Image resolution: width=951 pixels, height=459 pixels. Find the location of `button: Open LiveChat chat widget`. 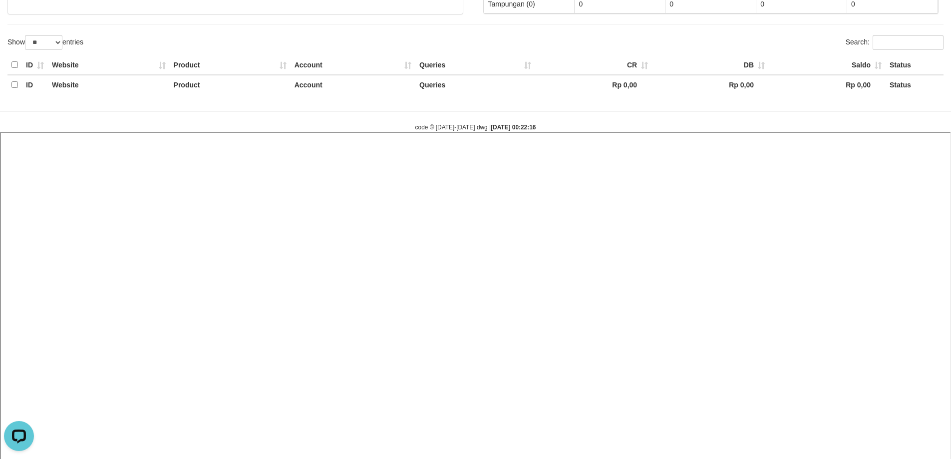

button: Open LiveChat chat widget is located at coordinates (19, 19).